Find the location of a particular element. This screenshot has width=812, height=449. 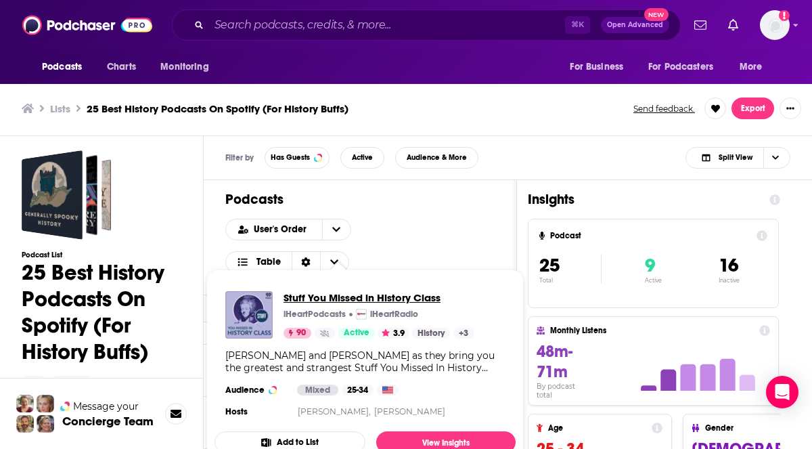

div: public is located at coordinates (72, 382).